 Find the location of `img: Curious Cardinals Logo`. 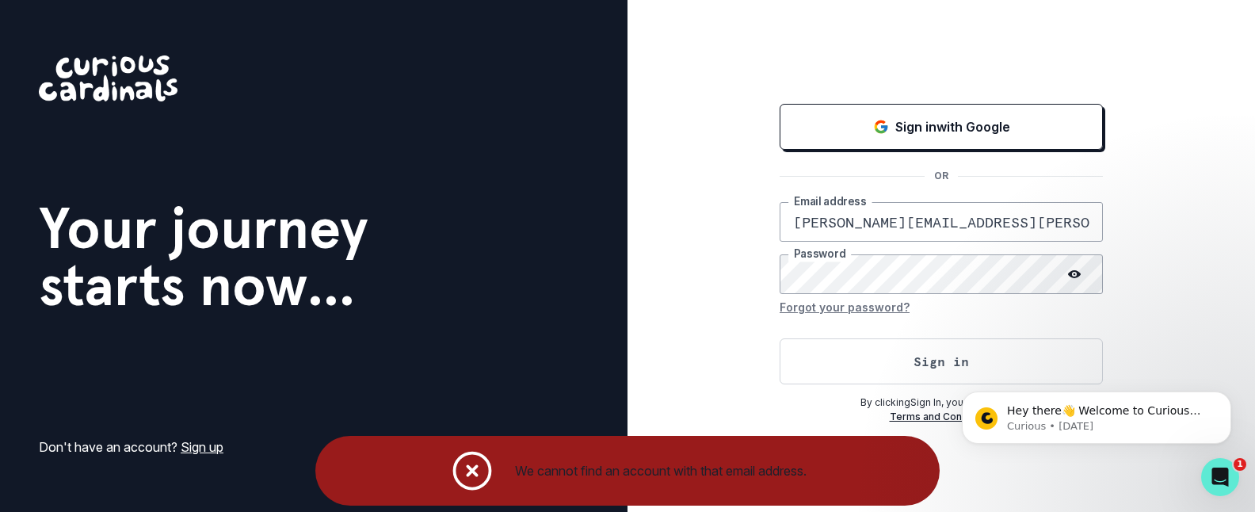

img: Curious Cardinals Logo is located at coordinates (108, 78).